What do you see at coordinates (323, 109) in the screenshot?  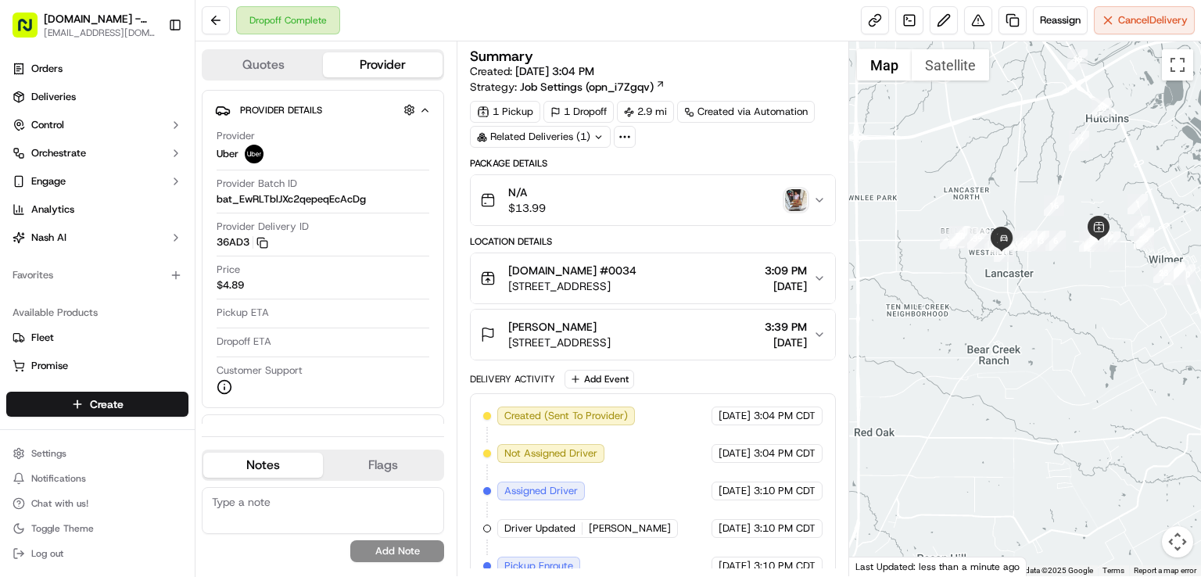 I see `button: Provider Details` at bounding box center [323, 109].